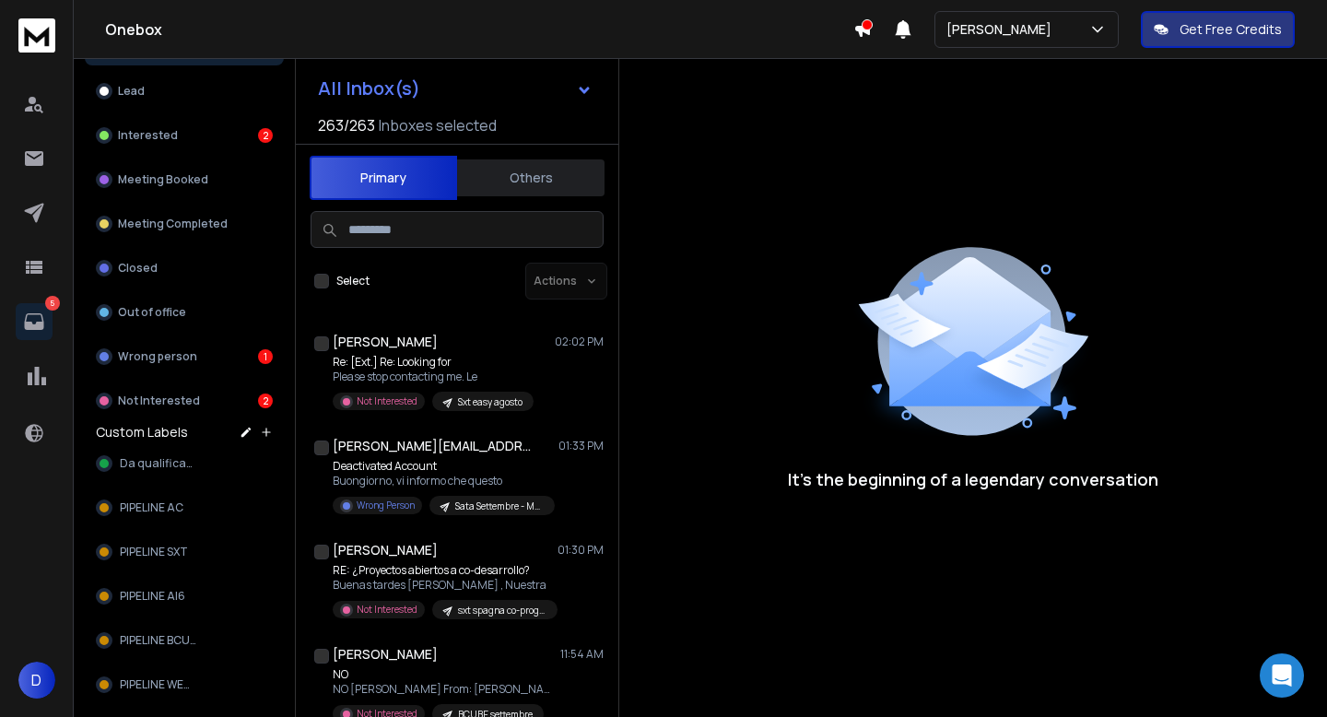 The image size is (1327, 717). Describe the element at coordinates (499, 506) in the screenshot. I see `p: Sata Settembre - Margini Nascosti Magazzino` at that location.